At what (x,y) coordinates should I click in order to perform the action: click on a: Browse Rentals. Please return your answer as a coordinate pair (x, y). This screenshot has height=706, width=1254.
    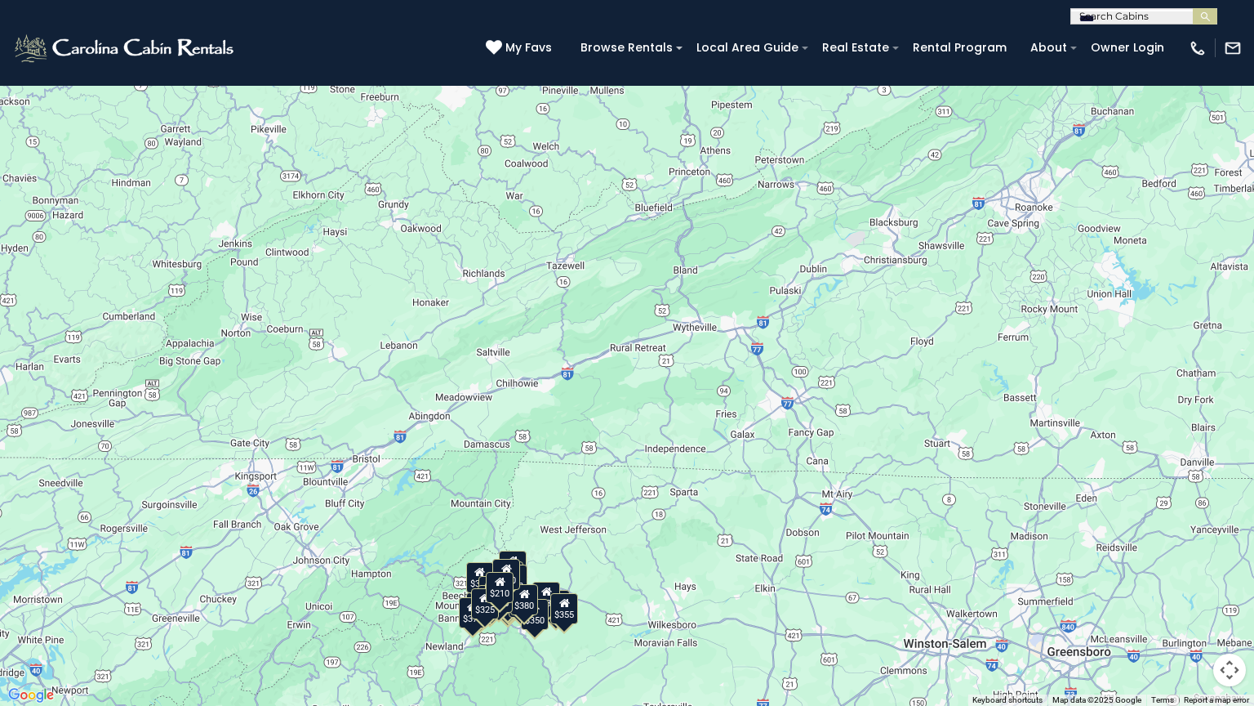
    Looking at the image, I should click on (626, 47).